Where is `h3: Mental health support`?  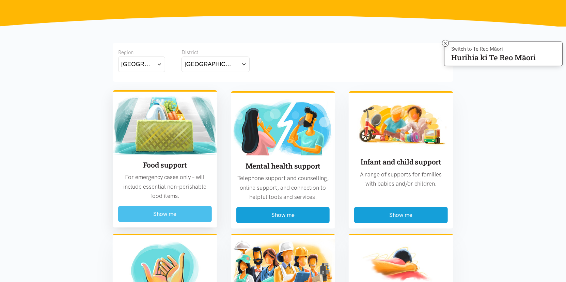
h3: Mental health support is located at coordinates (283, 166).